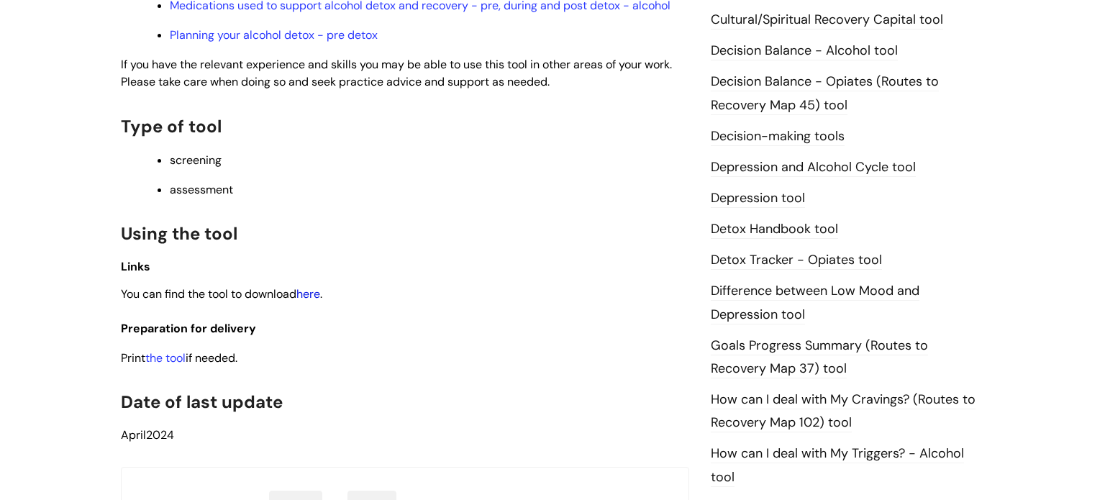 The image size is (1105, 500). What do you see at coordinates (796, 260) in the screenshot?
I see `a: Detox Tracker - Opiates tool` at bounding box center [796, 260].